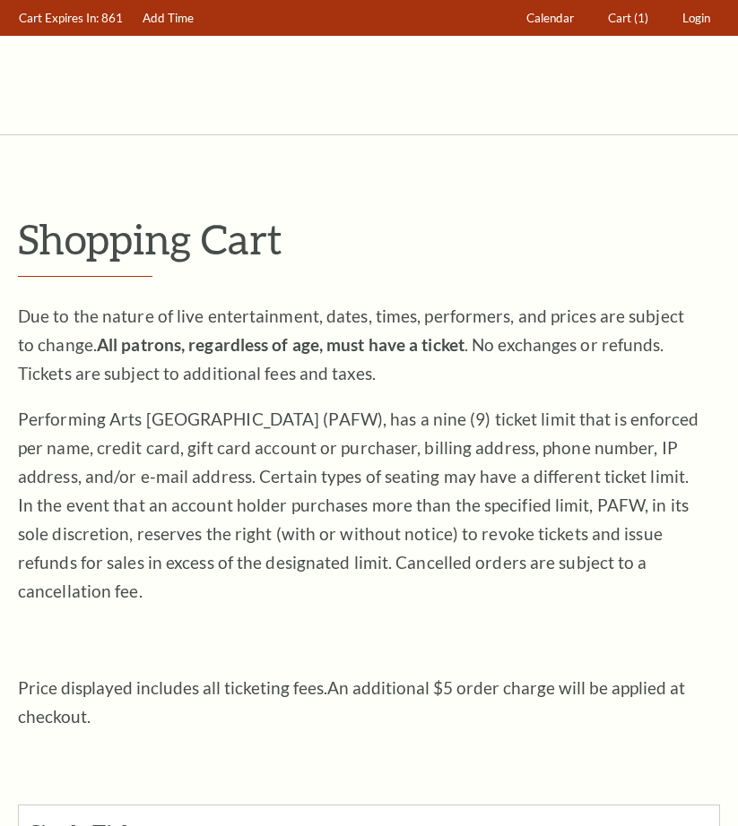  What do you see at coordinates (549, 18) in the screenshot?
I see `span: Calendar` at bounding box center [549, 18].